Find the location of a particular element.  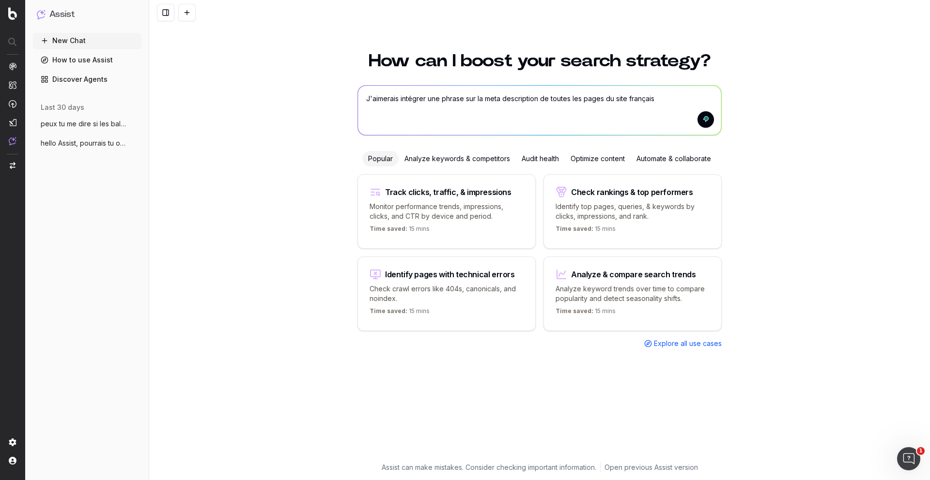

img: Activation is located at coordinates (13, 104).